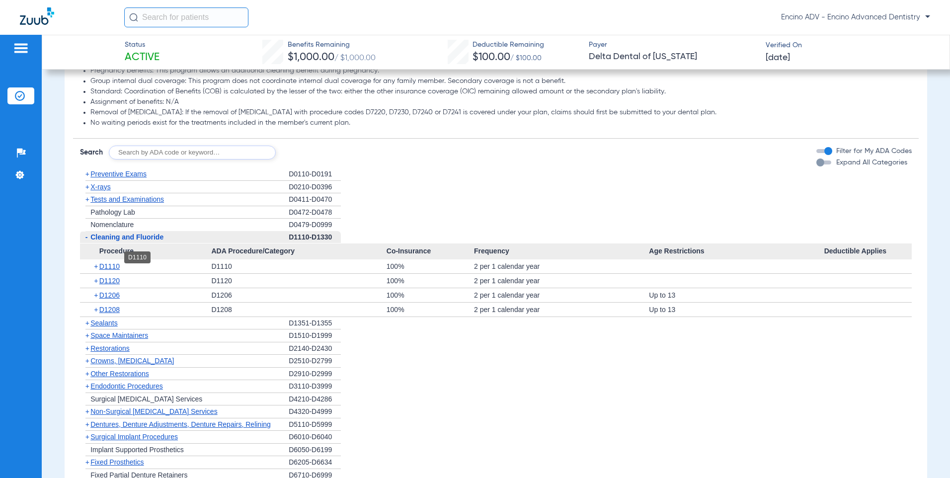 This screenshot has height=478, width=950. I want to click on div: D1351-D1355, so click(314, 323).